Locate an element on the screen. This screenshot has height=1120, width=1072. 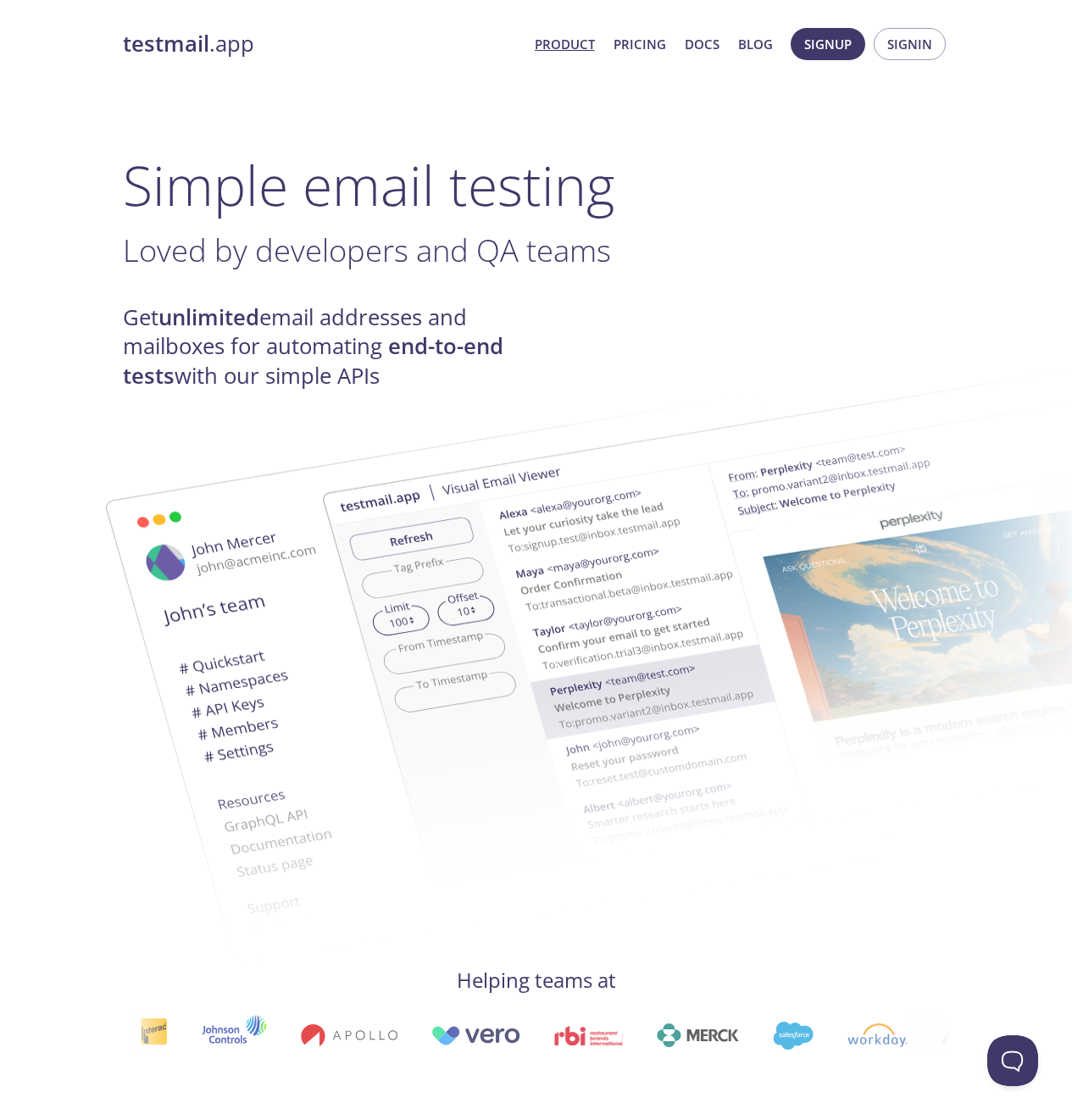
strong: testmail is located at coordinates (166, 43).